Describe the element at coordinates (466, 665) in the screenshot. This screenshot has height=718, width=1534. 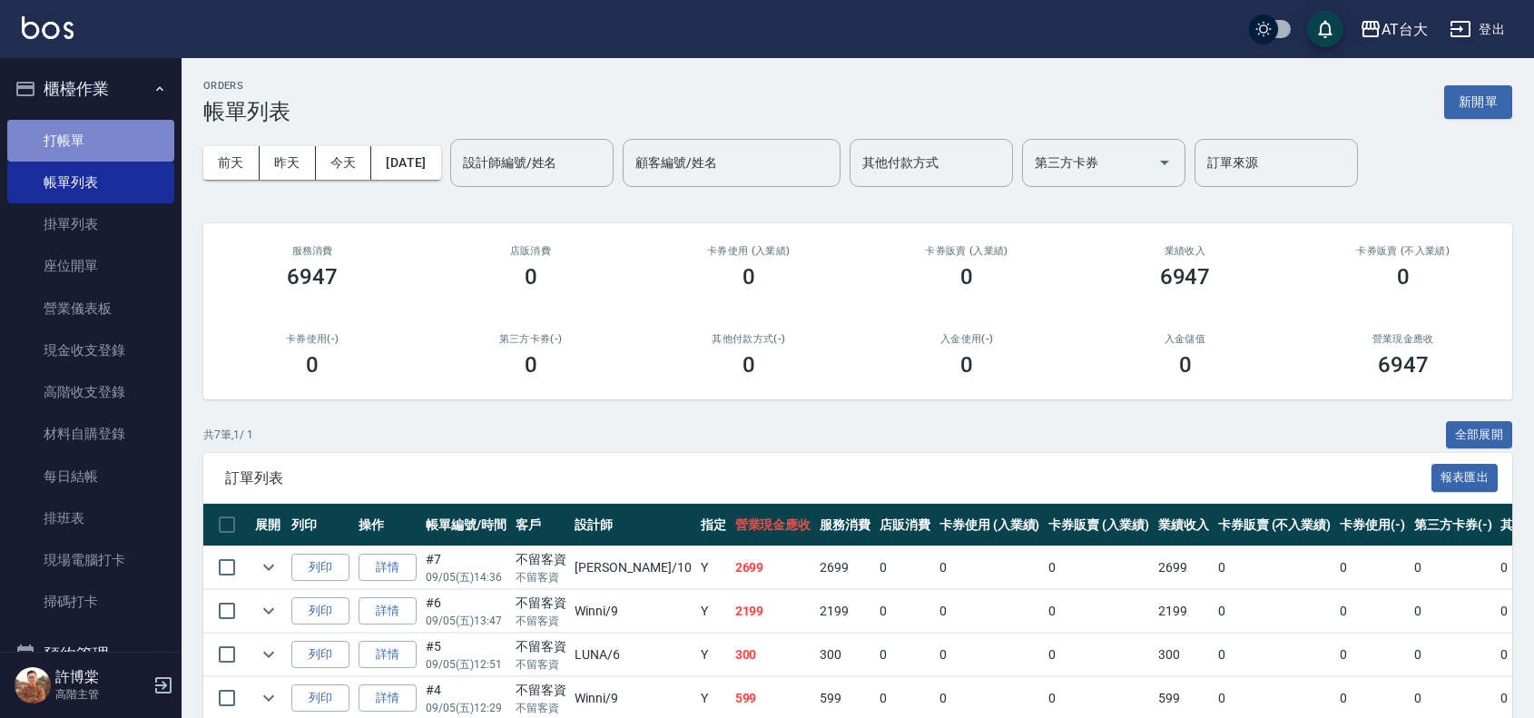
I see `p: 09/05 (五) 12:51` at that location.